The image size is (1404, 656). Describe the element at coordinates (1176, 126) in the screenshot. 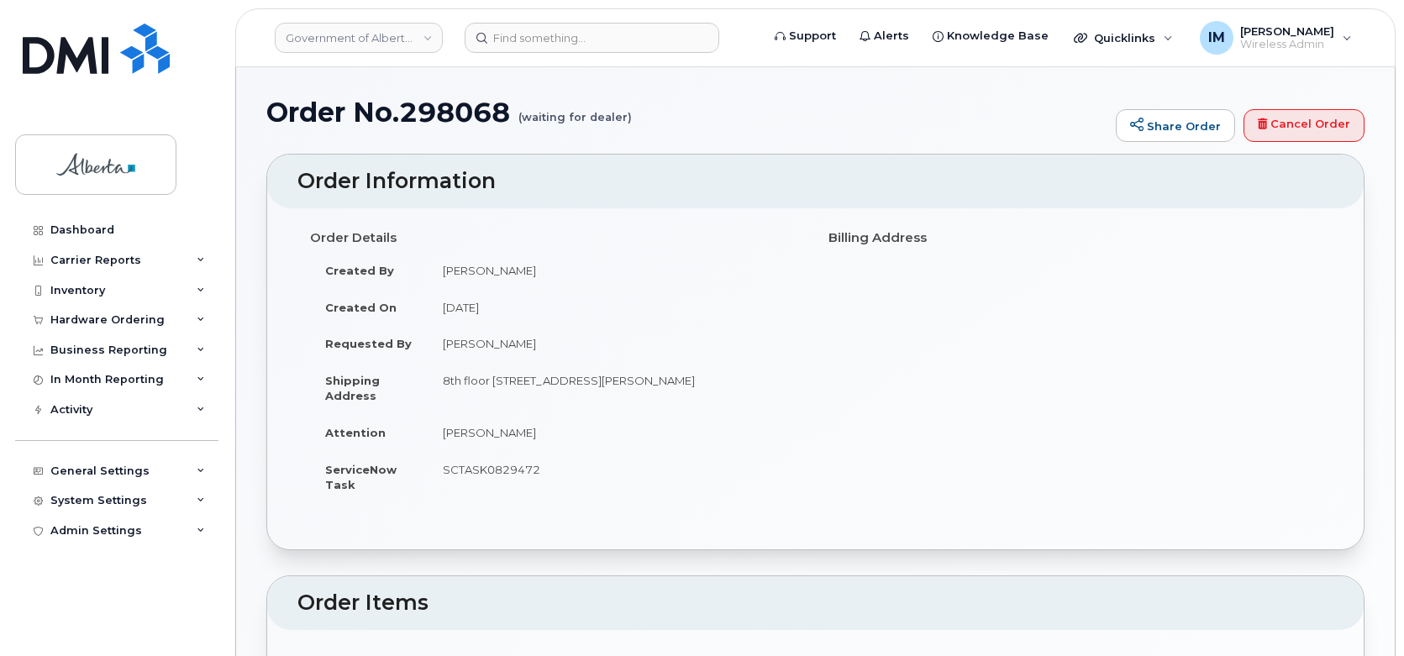

I see `a: Share Order` at that location.